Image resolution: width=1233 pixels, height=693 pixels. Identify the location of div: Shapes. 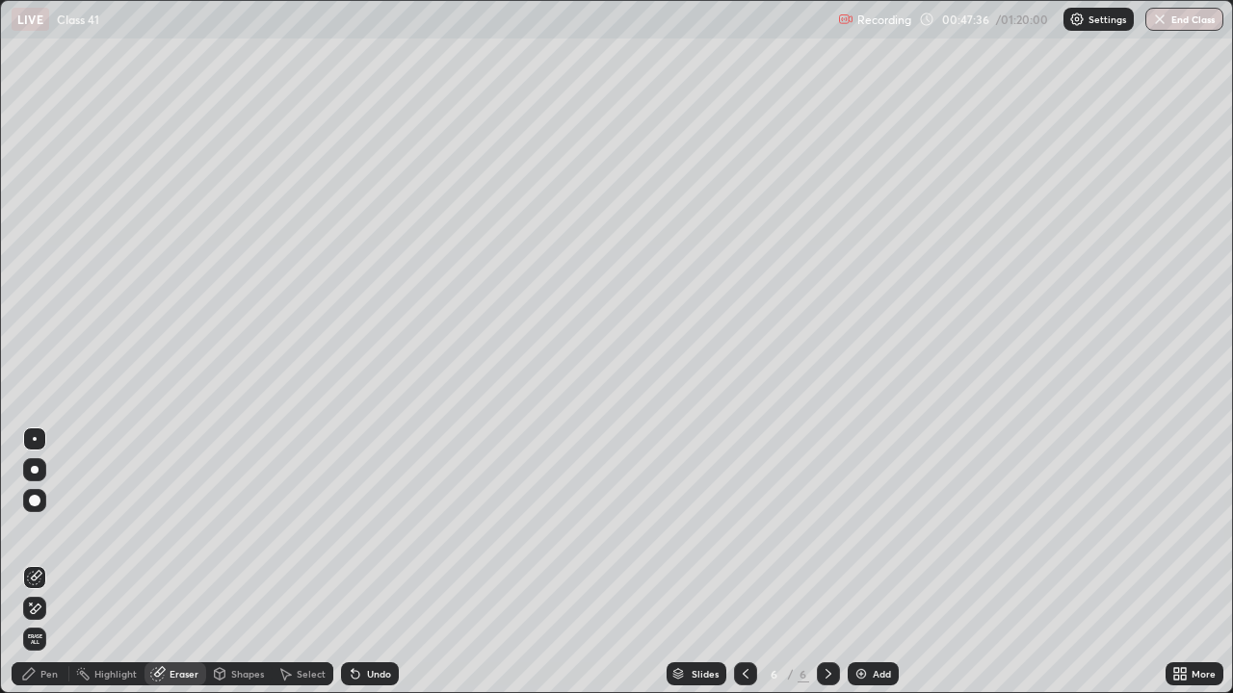
(248, 674).